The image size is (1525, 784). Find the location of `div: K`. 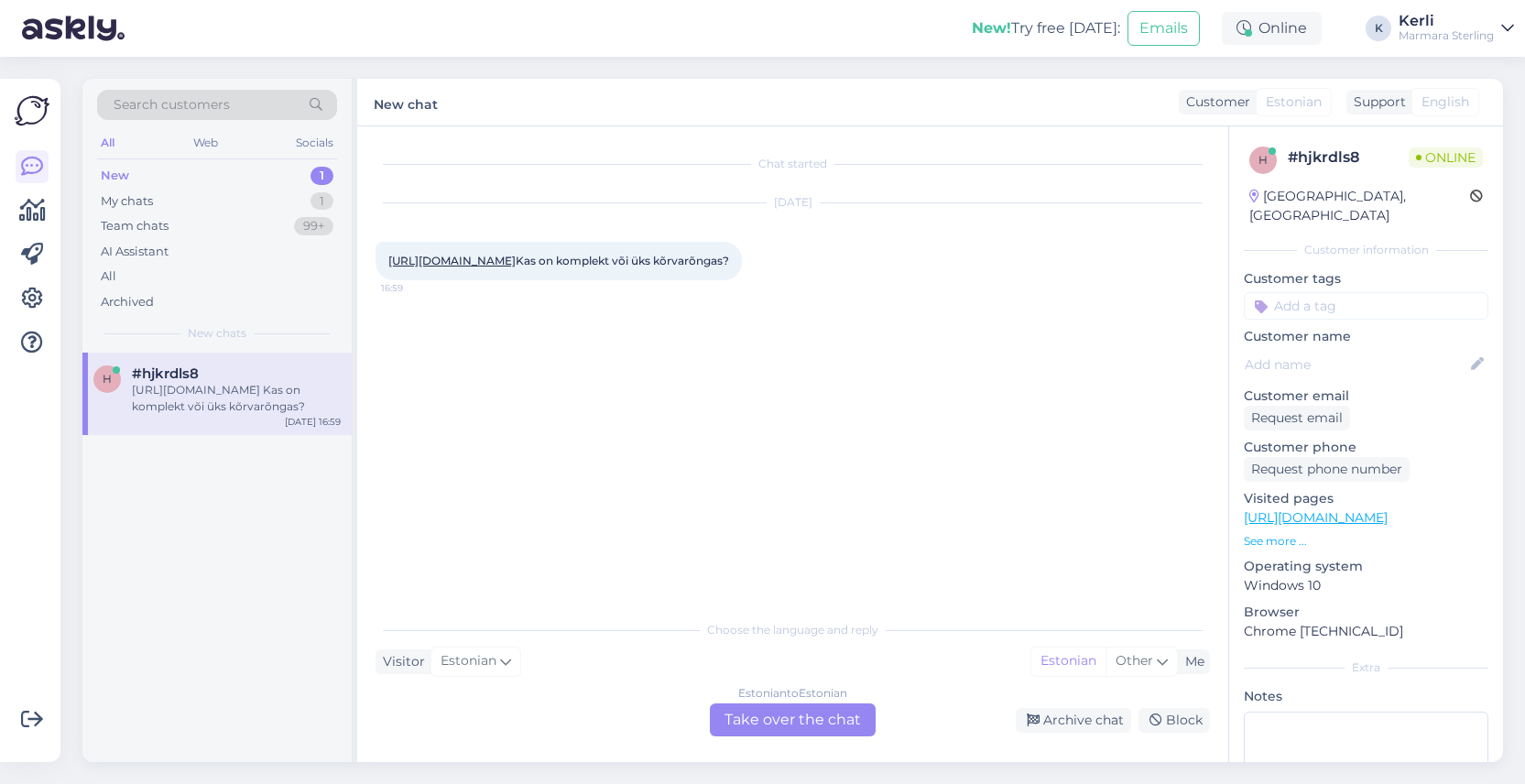

div: K is located at coordinates (1379, 29).